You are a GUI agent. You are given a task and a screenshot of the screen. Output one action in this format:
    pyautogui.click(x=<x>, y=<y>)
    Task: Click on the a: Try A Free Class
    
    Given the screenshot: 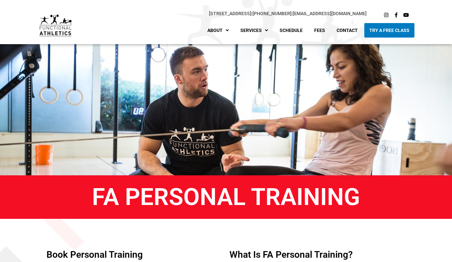 What is the action you would take?
    pyautogui.click(x=389, y=30)
    